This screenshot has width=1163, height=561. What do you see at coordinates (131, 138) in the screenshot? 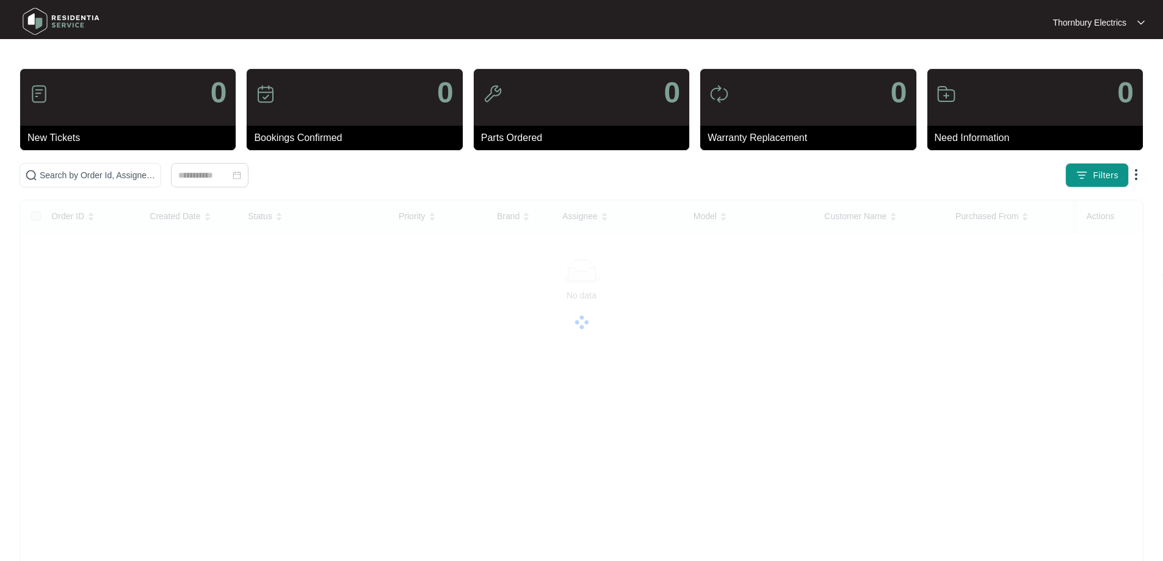
I see `p: New Tickets` at bounding box center [131, 138].